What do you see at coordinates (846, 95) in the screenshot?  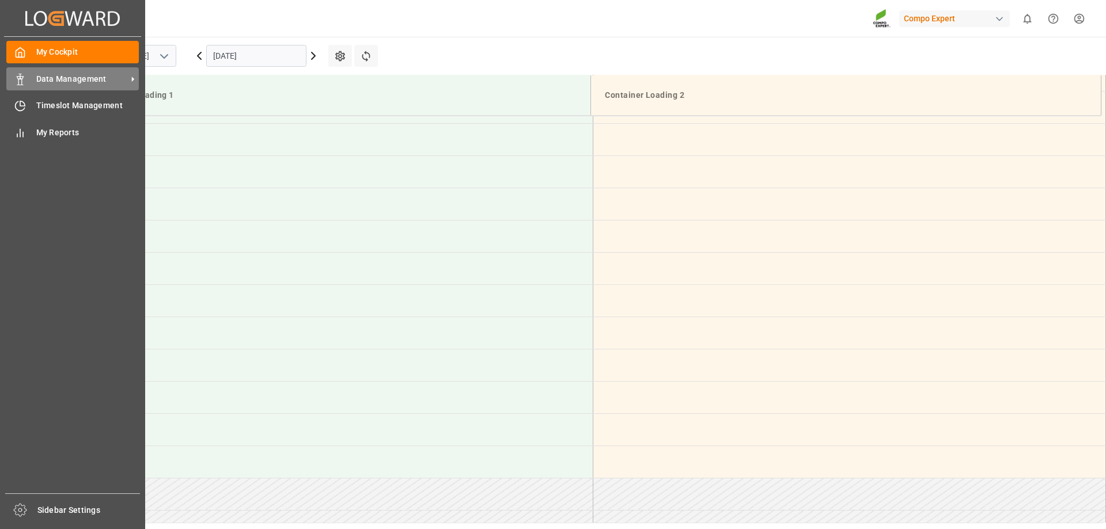 I see `div: Container Loading 2` at bounding box center [846, 95].